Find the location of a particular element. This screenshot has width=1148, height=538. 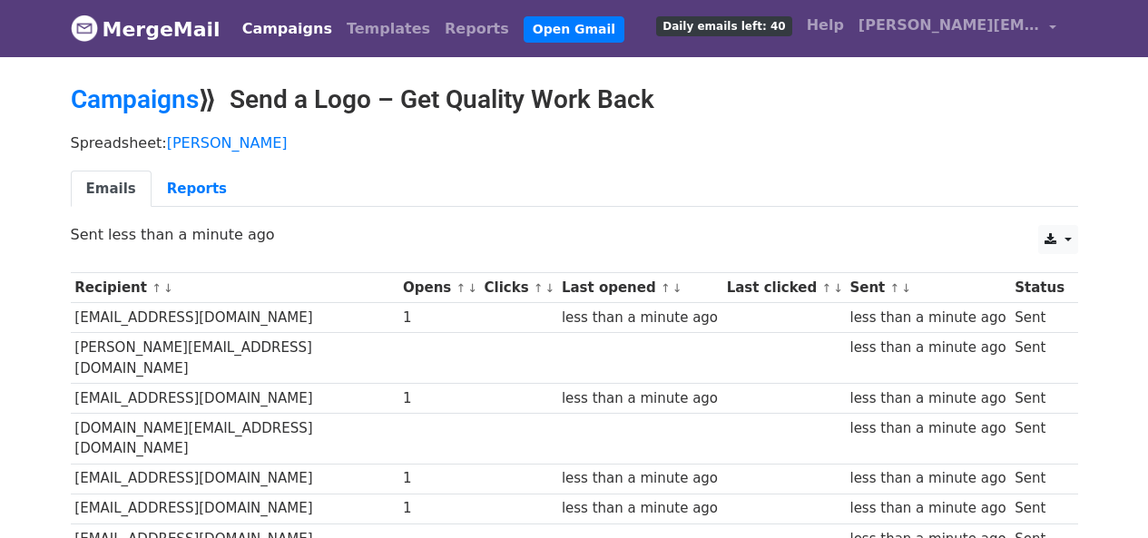

th: Status is located at coordinates (1040, 288).